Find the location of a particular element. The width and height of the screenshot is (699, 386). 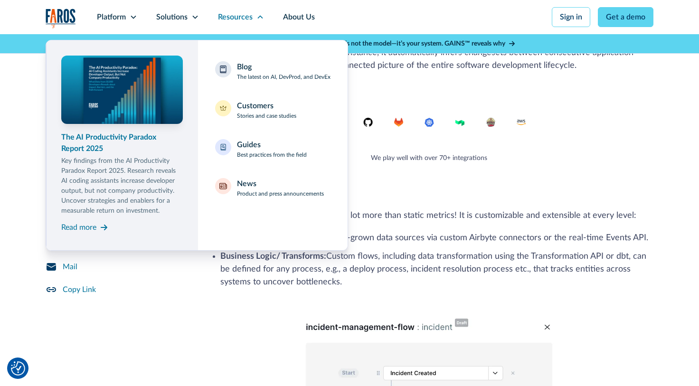

a: Sign in is located at coordinates (571, 17).